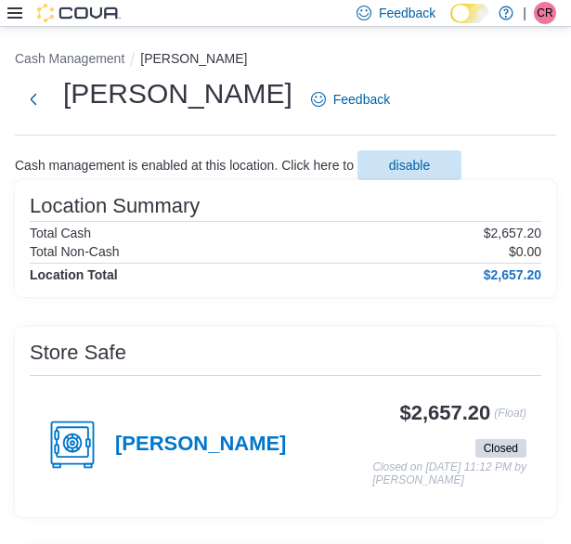 This screenshot has width=571, height=544. I want to click on p: $0.00, so click(525, 252).